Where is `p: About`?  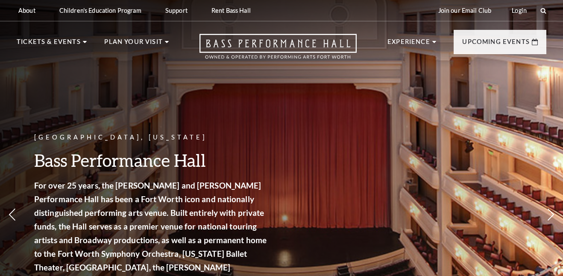 p: About is located at coordinates (27, 10).